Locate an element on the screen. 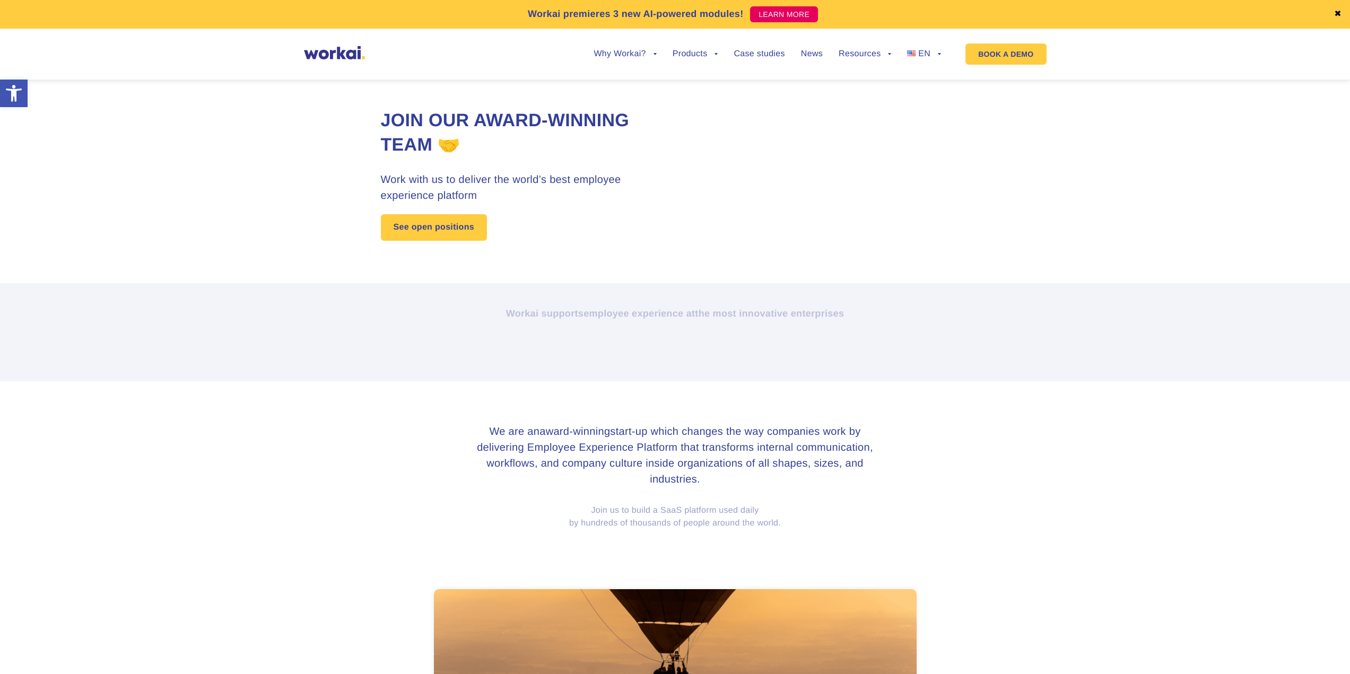  p: Join us to build a SaaS platform used daily by hundreds of thousands of people around the world. is located at coordinates (675, 517).